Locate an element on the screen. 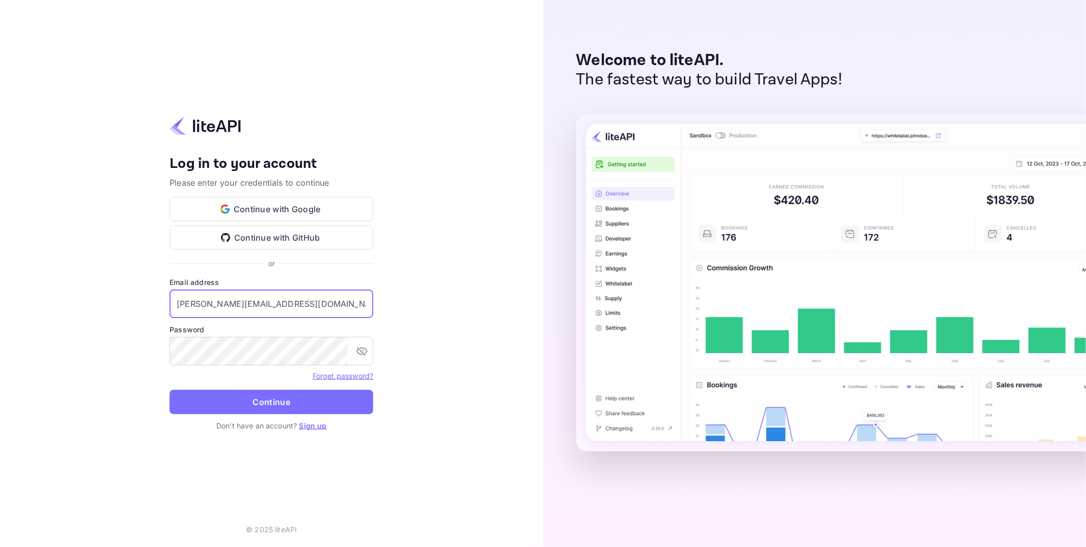  button: Continue is located at coordinates (271, 402).